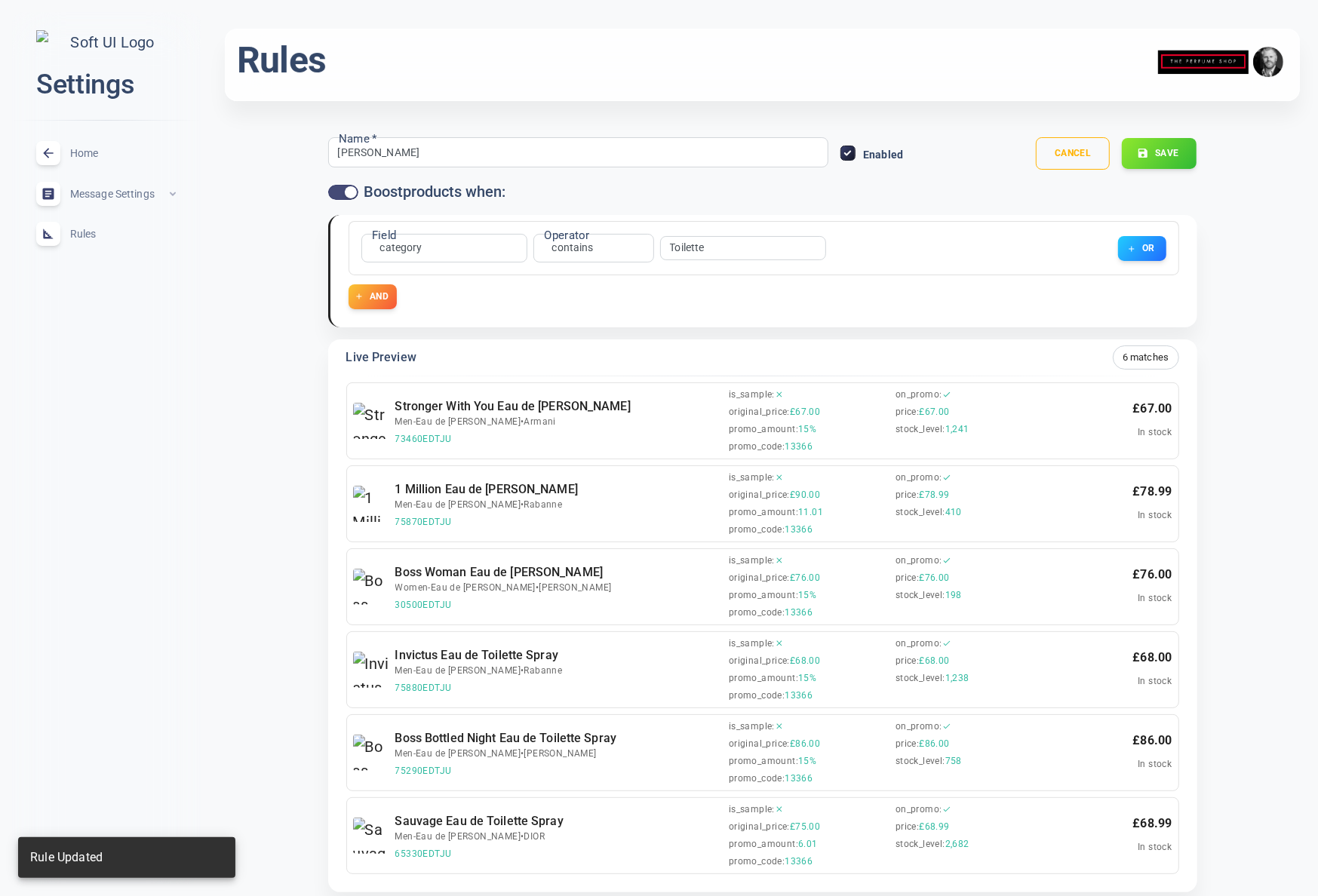 This screenshot has height=896, width=1318. Describe the element at coordinates (371, 421) in the screenshot. I see `img: Stronger With You Eau de Toilette Spray` at that location.